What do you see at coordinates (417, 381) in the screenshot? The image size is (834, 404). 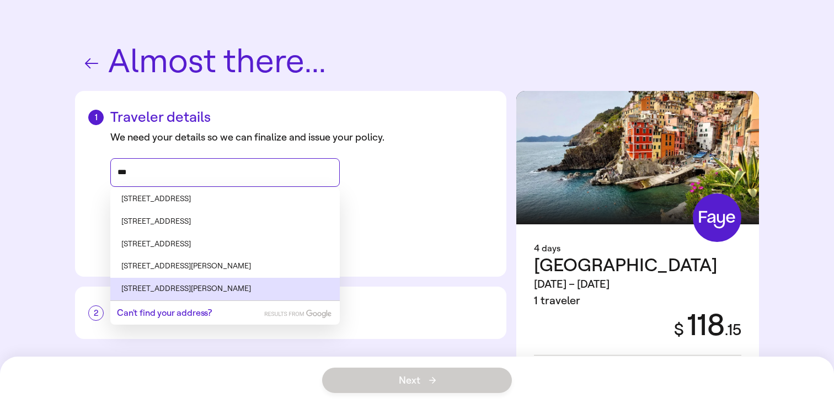 I see `span: Next` at bounding box center [417, 381].